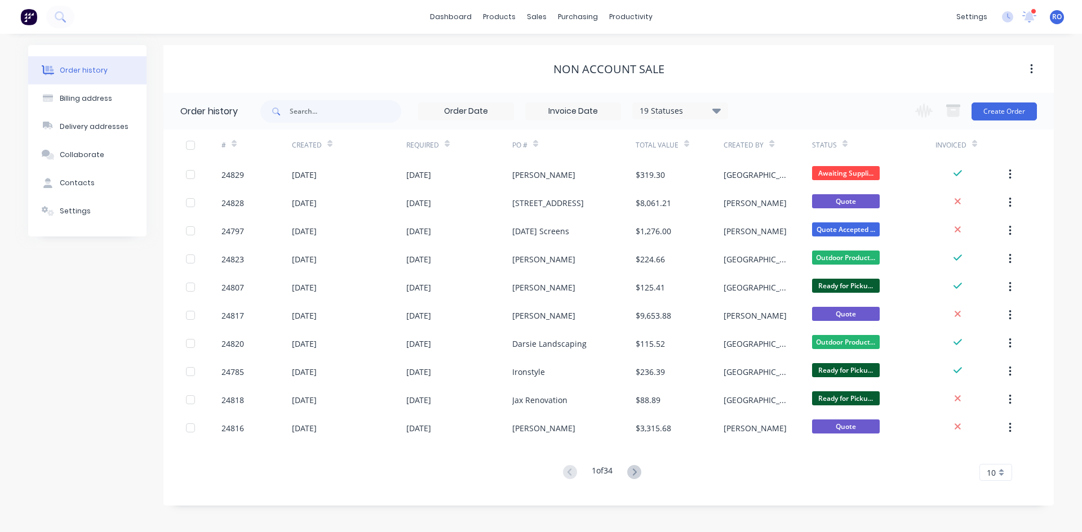  What do you see at coordinates (233, 315) in the screenshot?
I see `div: 24817` at bounding box center [233, 315].